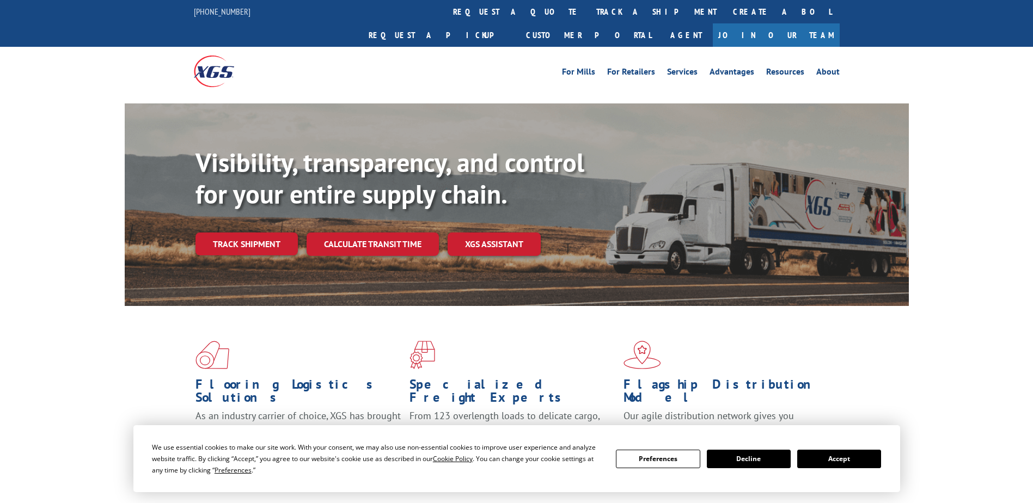 The height and width of the screenshot is (503, 1033). What do you see at coordinates (247, 244) in the screenshot?
I see `a: Track shipment` at bounding box center [247, 244].